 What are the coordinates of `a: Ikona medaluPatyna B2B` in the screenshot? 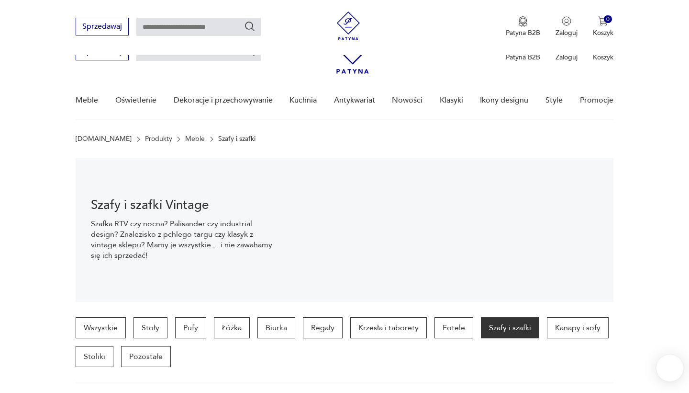 It's located at (523, 27).